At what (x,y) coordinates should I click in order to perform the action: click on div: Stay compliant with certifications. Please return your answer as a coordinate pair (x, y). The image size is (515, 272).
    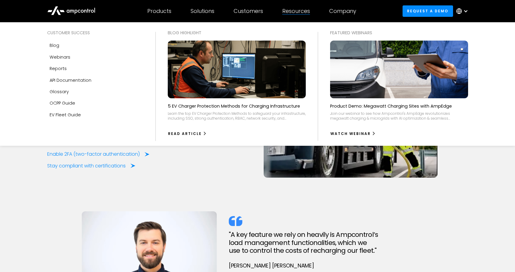
    Looking at the image, I should click on (86, 166).